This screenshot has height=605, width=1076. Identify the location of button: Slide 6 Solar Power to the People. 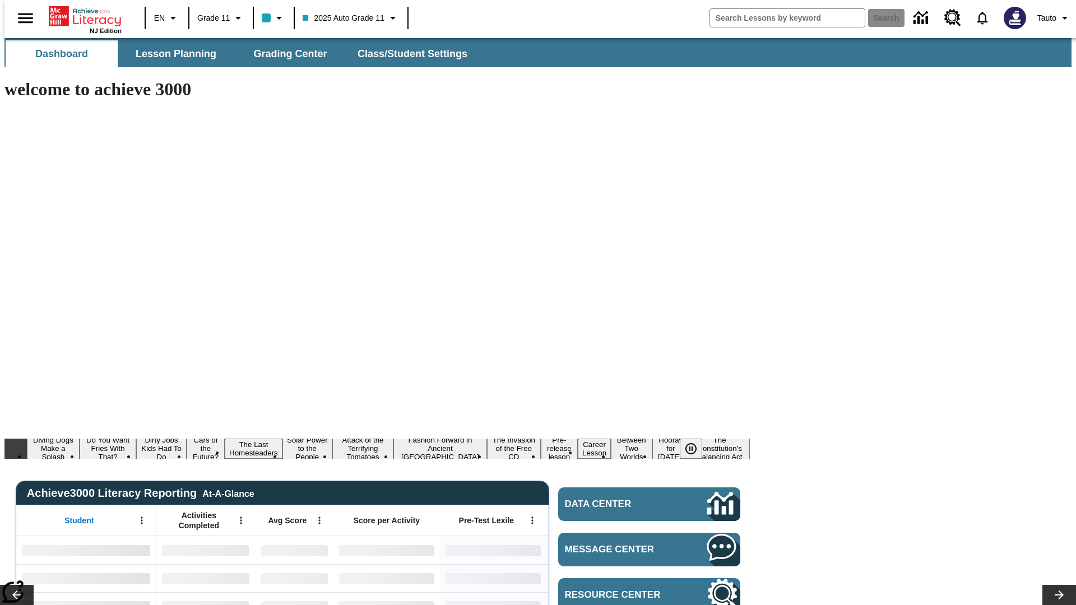
(307, 448).